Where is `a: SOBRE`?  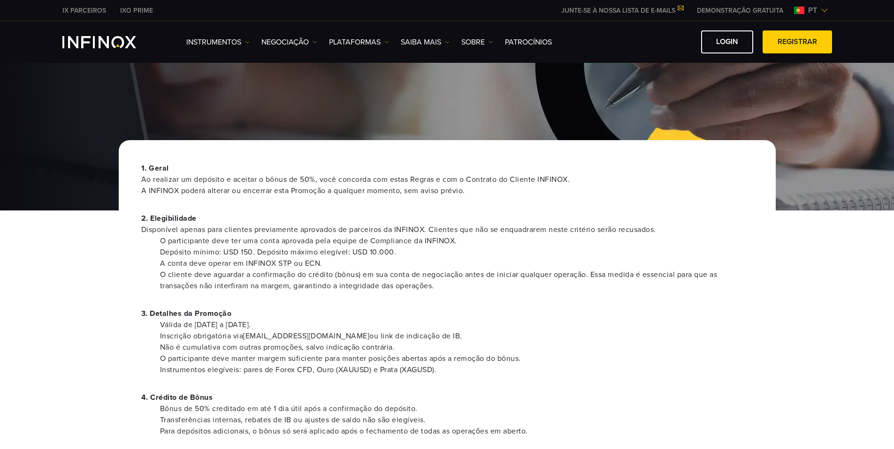 a: SOBRE is located at coordinates (477, 42).